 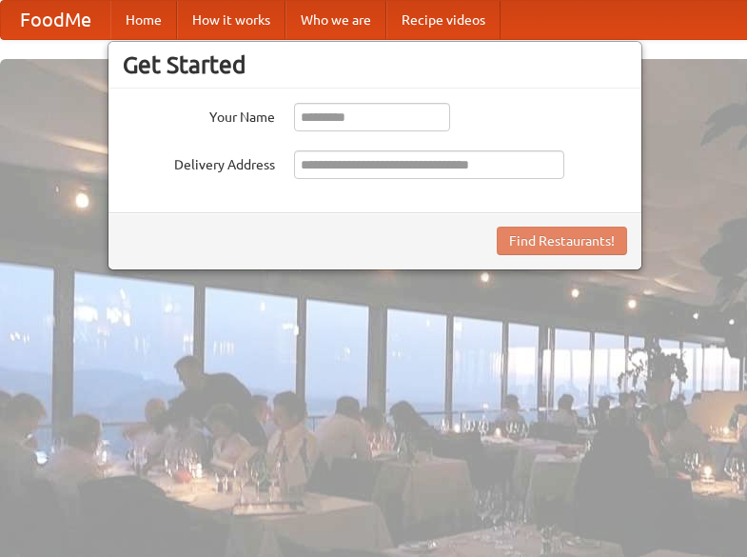 I want to click on label: Delivery Address, so click(x=199, y=162).